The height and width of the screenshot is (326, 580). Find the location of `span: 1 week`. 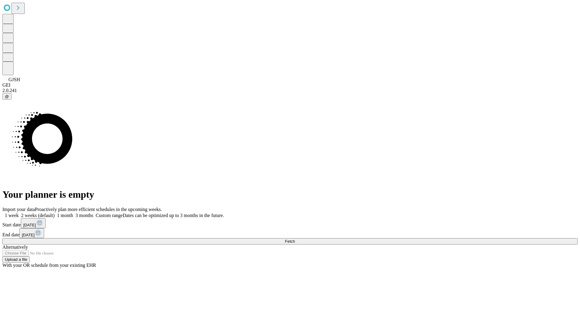

span: 1 week is located at coordinates (12, 215).